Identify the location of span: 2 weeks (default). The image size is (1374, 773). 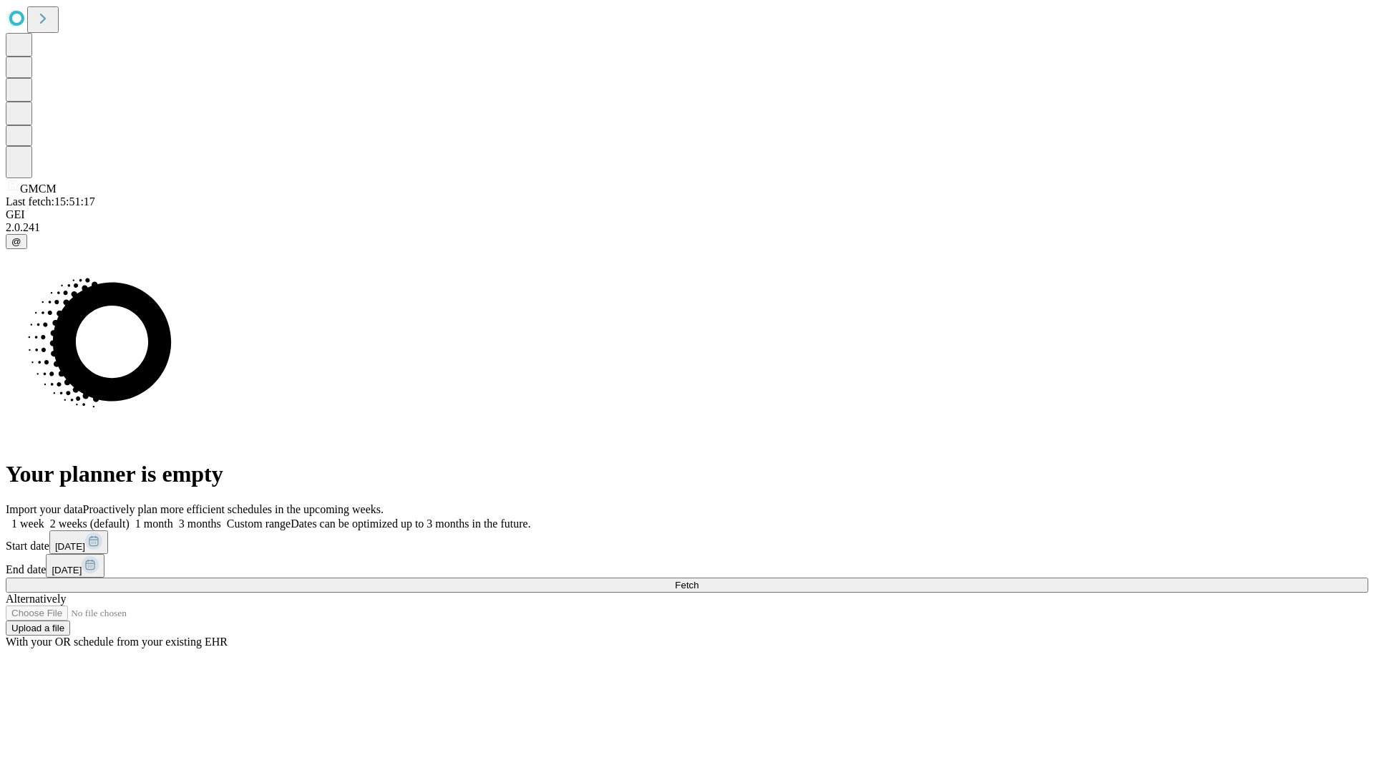
(89, 523).